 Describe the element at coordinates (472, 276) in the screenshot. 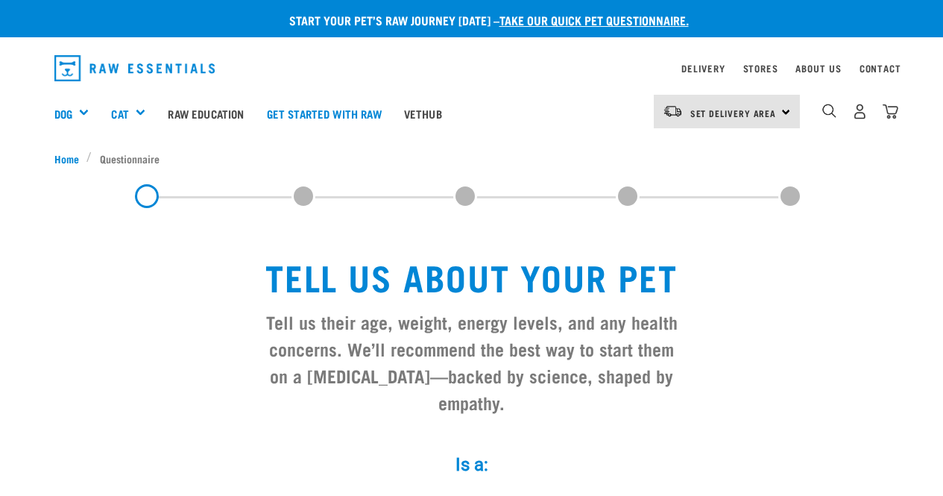

I see `h1: Tell us about your pet` at that location.